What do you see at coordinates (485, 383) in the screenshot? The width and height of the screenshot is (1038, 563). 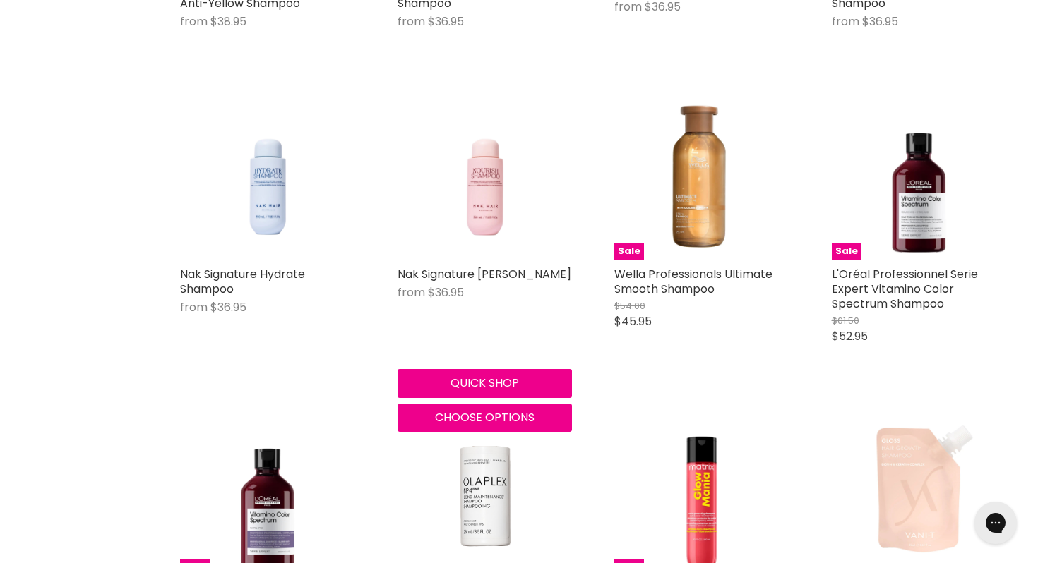 I see `button: Quick shop` at bounding box center [485, 383].